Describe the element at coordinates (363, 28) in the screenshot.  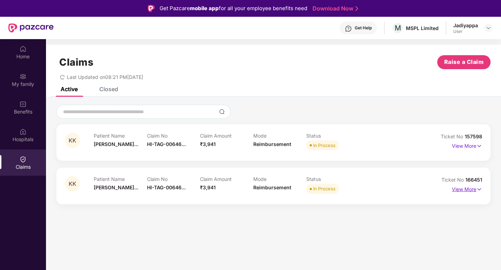
I see `div: Get Help` at that location.